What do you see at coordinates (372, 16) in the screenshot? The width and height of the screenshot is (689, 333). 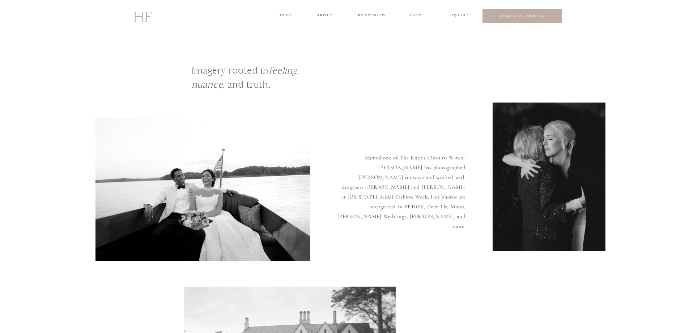 I see `h3: portfolio` at bounding box center [372, 16].